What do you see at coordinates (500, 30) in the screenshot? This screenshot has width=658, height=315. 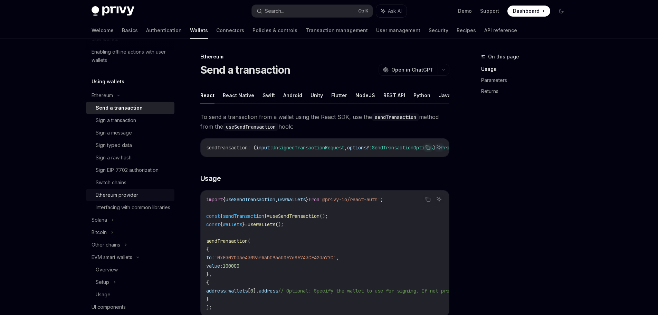 I see `a: API reference` at bounding box center [500, 30].